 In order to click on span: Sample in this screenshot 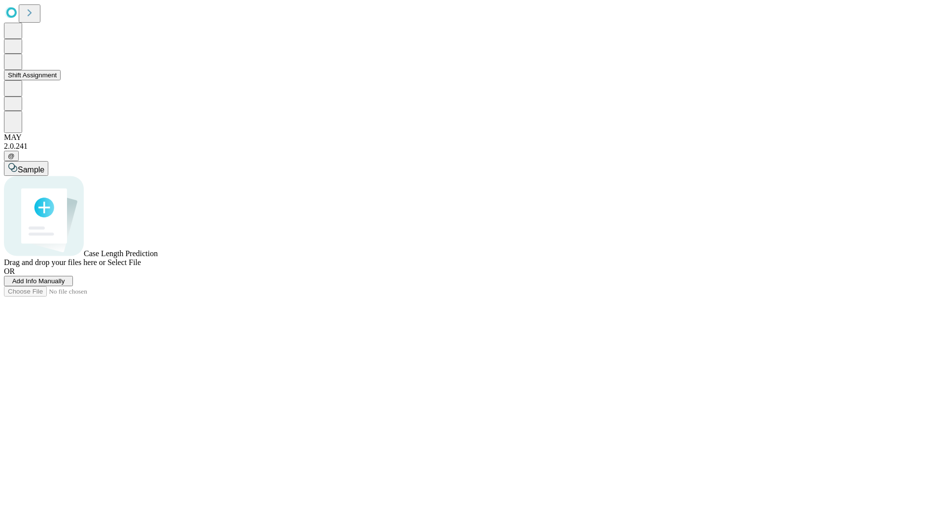, I will do `click(31, 169)`.